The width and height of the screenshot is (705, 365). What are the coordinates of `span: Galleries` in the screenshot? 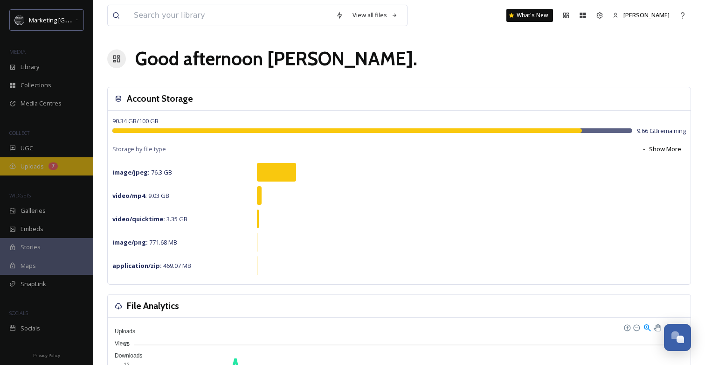 It's located at (33, 210).